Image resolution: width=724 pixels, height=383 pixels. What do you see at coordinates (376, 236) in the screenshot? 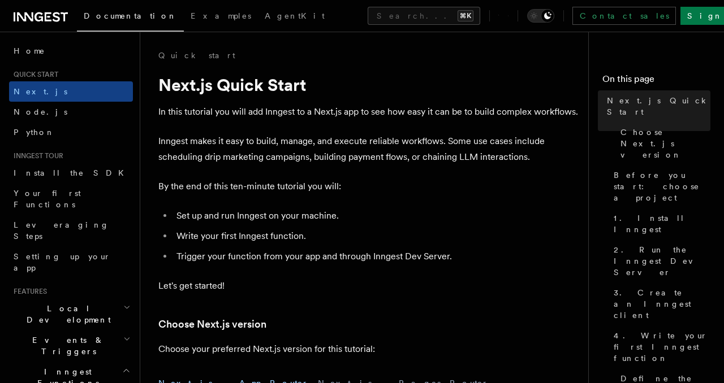
I see `li: Write your first Inngest function.` at bounding box center [376, 236].